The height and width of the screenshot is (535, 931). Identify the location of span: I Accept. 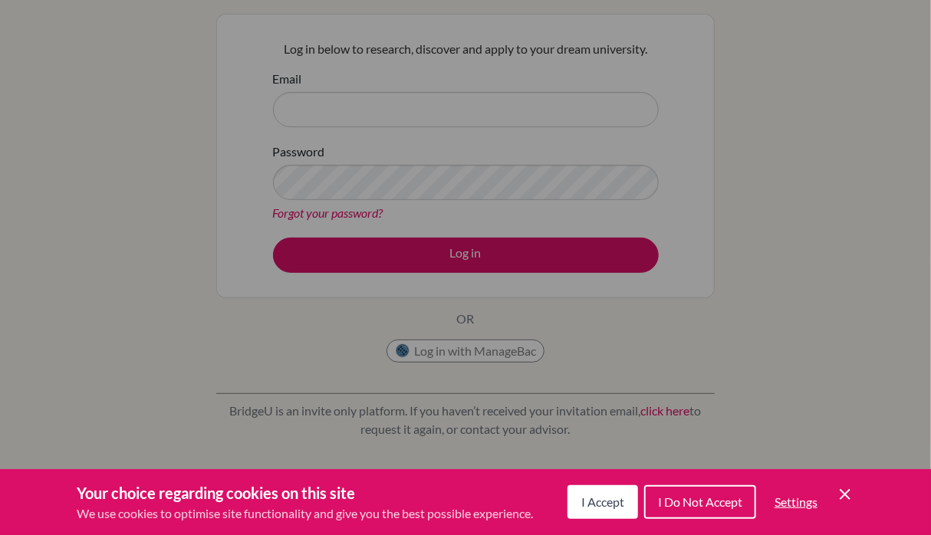
(603, 502).